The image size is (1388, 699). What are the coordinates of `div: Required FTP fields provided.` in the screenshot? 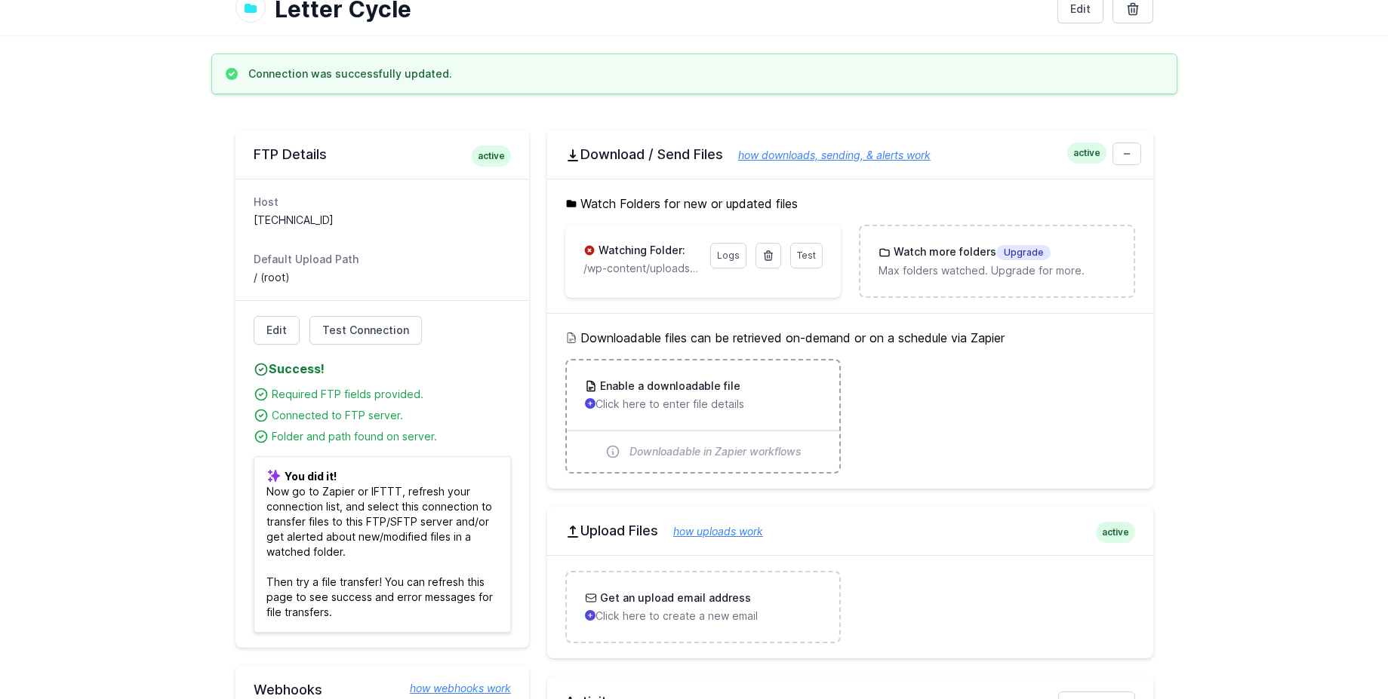 It's located at (391, 395).